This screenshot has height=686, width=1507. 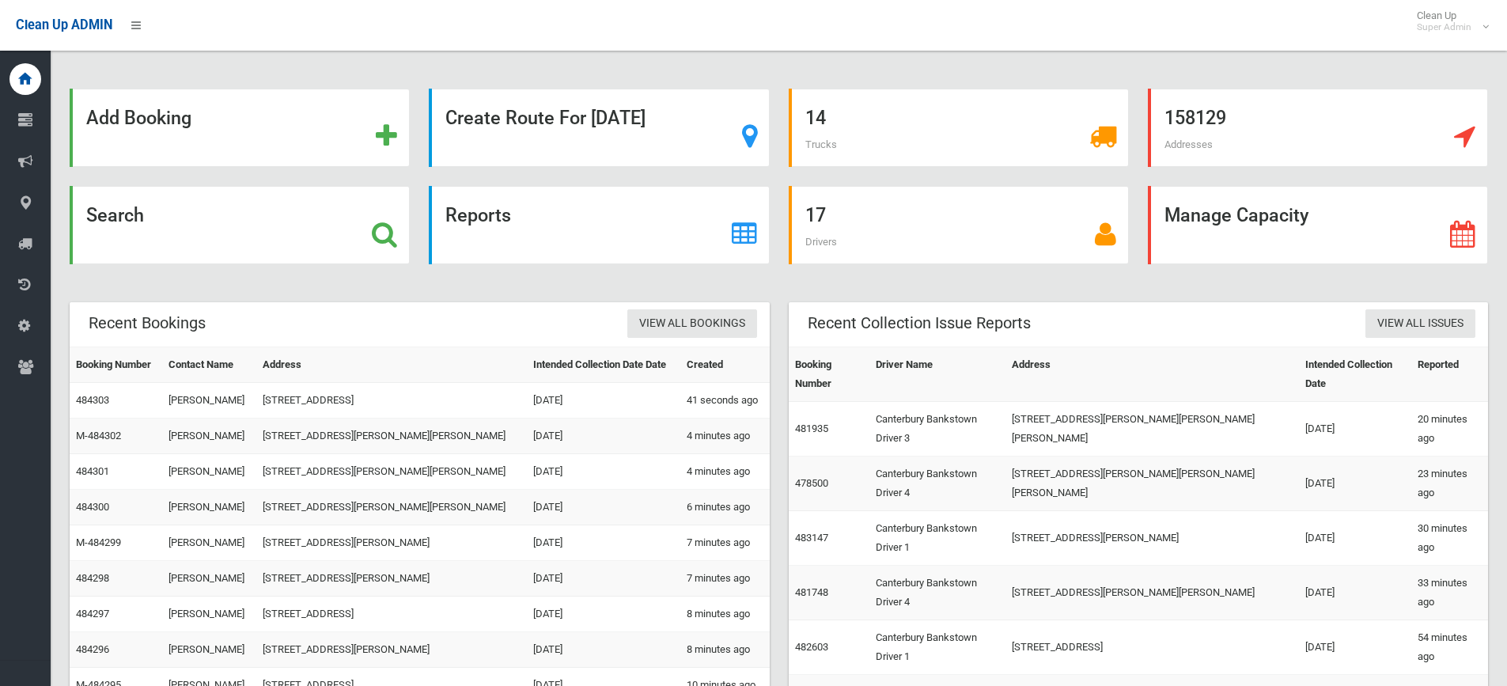 What do you see at coordinates (821, 144) in the screenshot?
I see `span: Trucks` at bounding box center [821, 144].